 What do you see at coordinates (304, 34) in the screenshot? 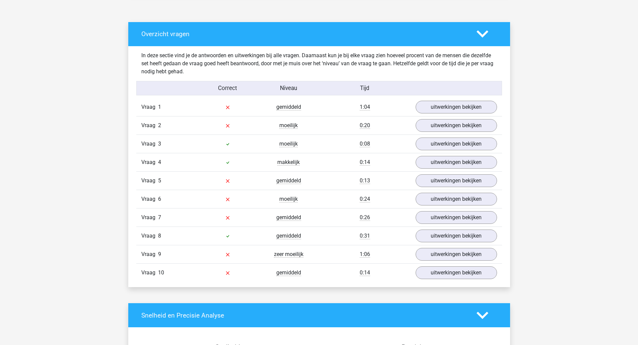
I see `h4: Overzicht vragen` at bounding box center [304, 34].